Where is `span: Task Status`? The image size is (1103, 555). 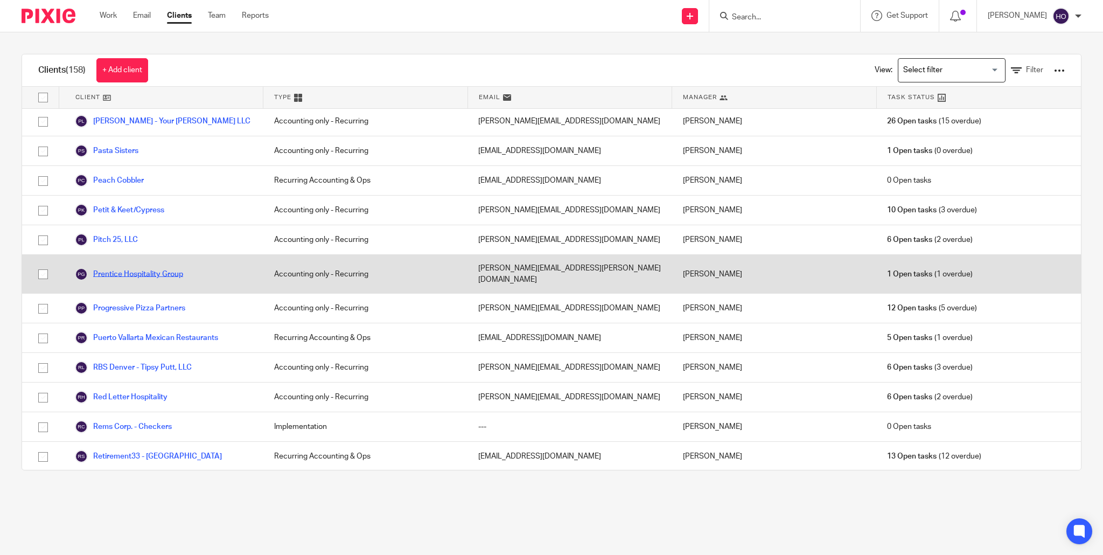
span: Task Status is located at coordinates (912, 97).